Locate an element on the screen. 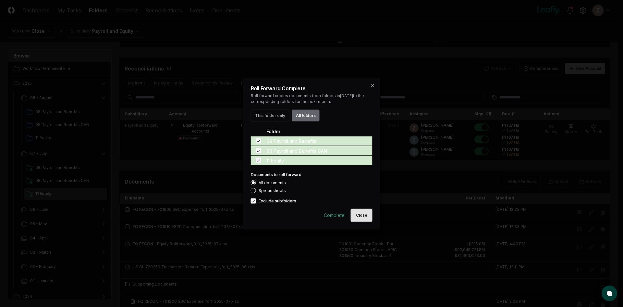 This screenshot has width=623, height=307. span: 08 Payroll and Benefits is located at coordinates (291, 141).